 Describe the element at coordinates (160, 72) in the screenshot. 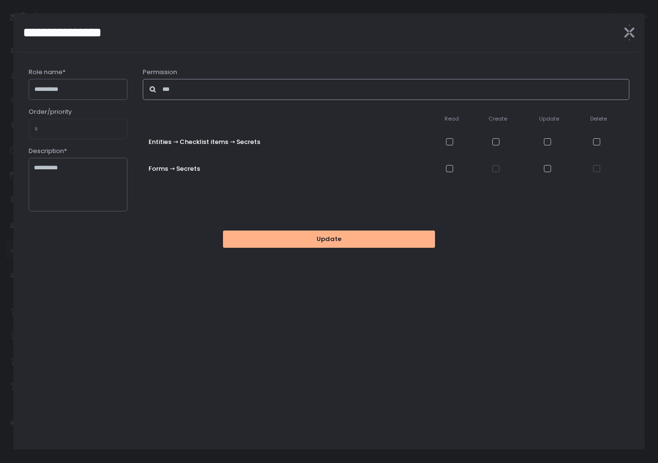

I see `span: Permission` at that location.